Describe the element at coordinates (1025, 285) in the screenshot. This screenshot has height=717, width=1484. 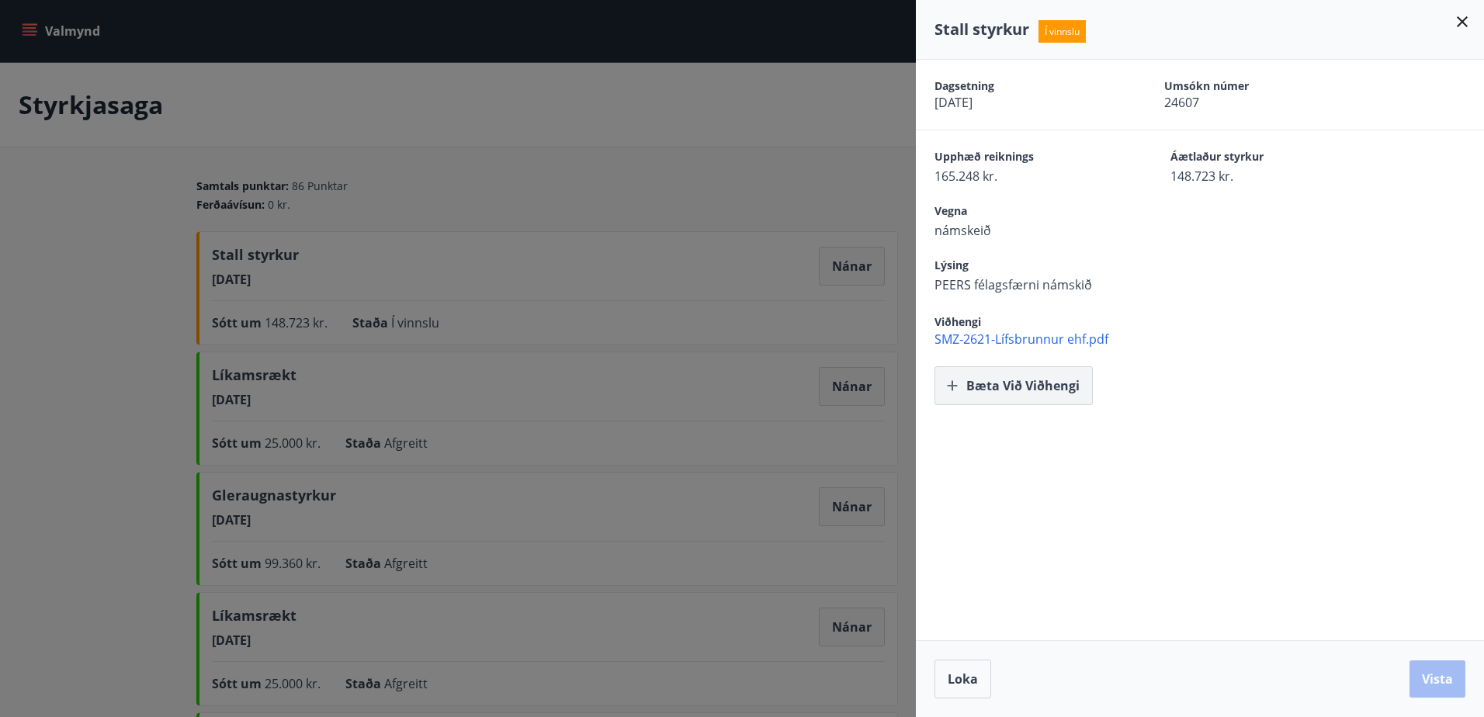
I see `span: PEERS félagsfærni námskið` at that location.